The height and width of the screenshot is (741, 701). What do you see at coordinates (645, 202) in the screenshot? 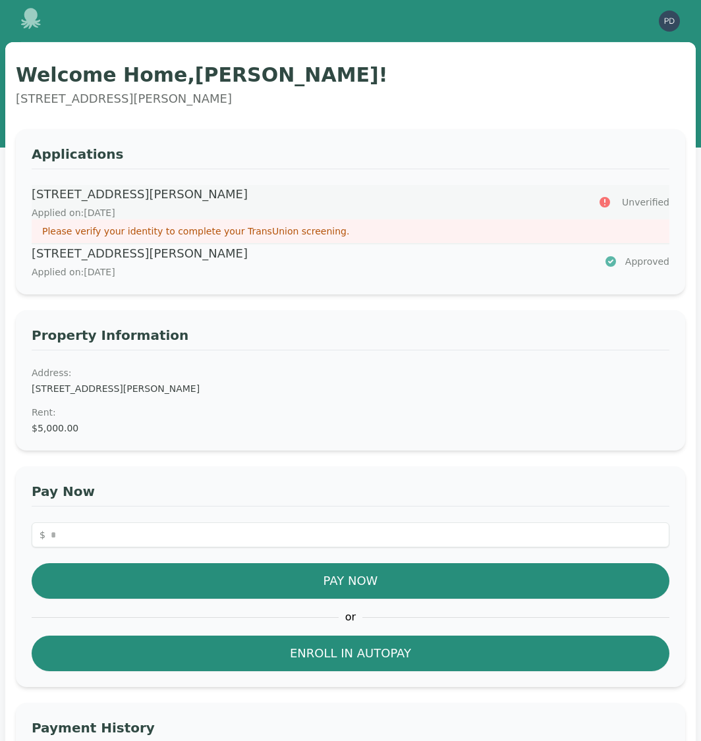
I see `span: Unverified` at bounding box center [645, 202].